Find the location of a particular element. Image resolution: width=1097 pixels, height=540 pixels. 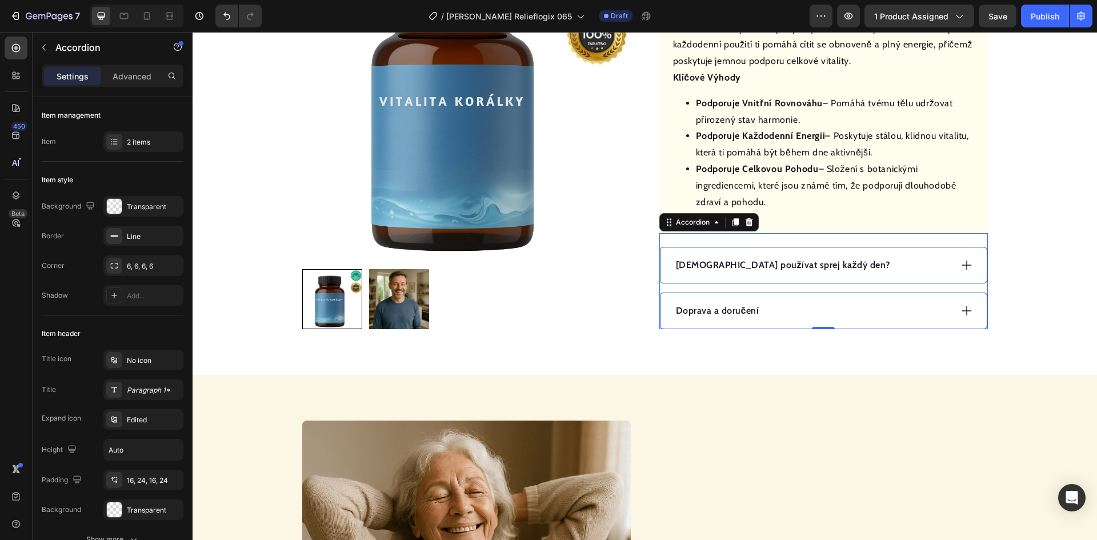

strong: Podporuje Celkovou Pohodu is located at coordinates (565, 137).